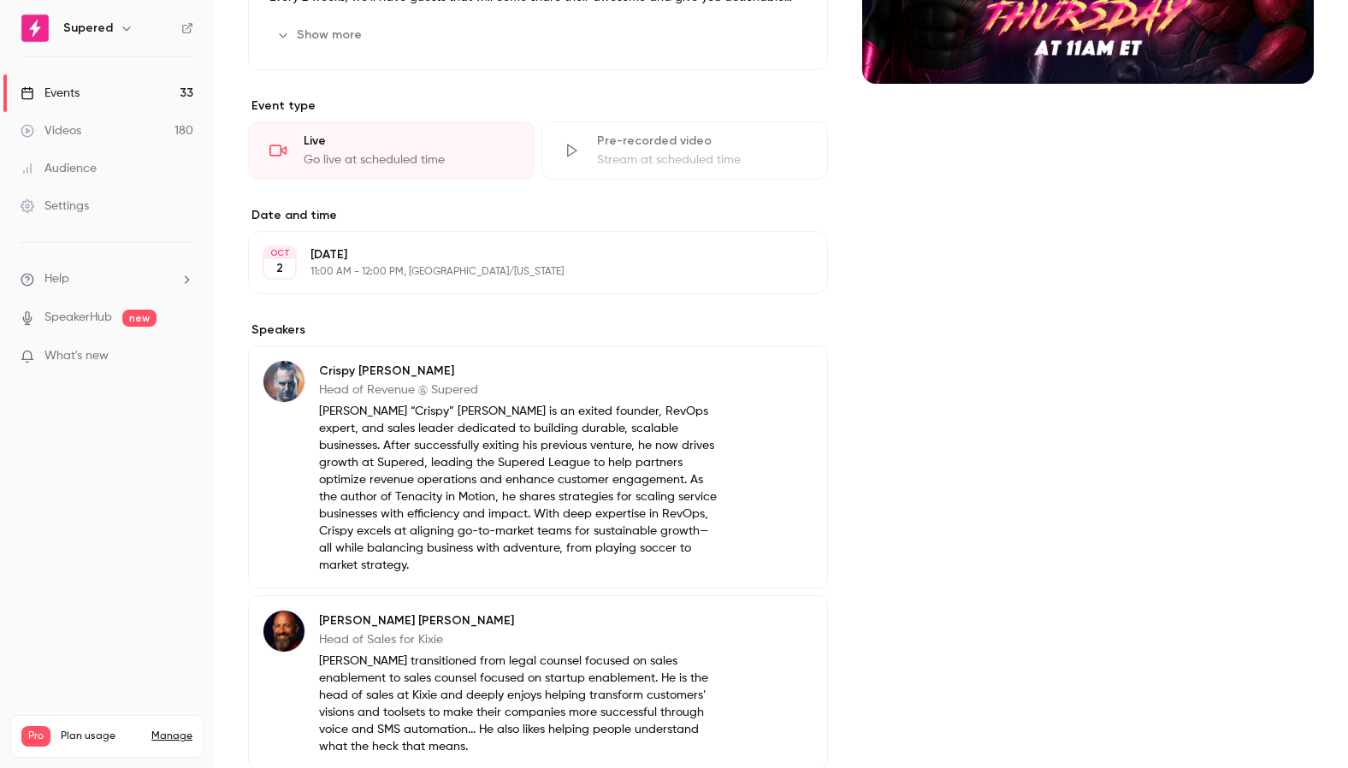 This screenshot has width=1348, height=768. What do you see at coordinates (408, 160) in the screenshot?
I see `div: Go live at scheduled time` at bounding box center [408, 160].